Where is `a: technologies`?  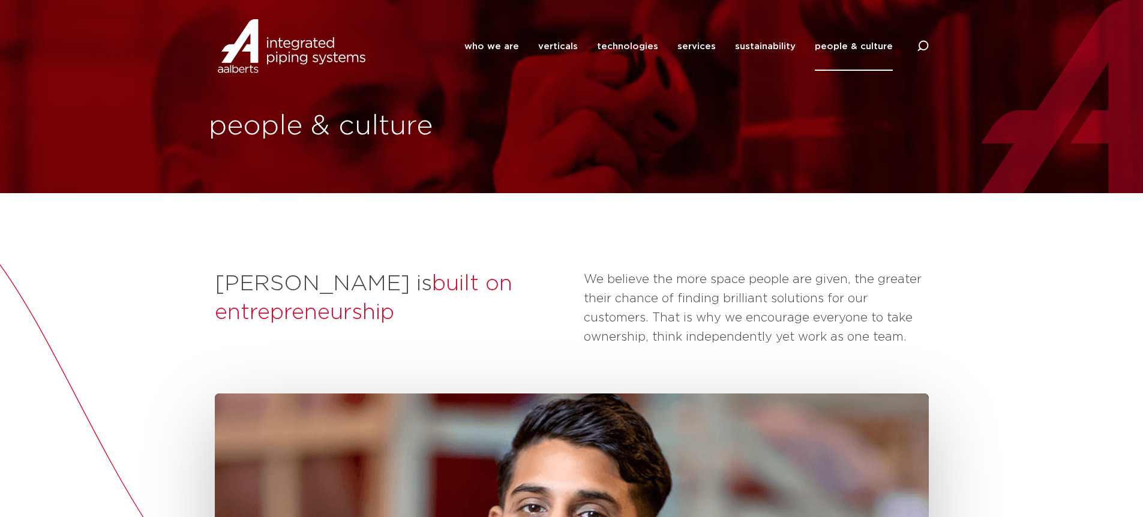
a: technologies is located at coordinates (628, 46).